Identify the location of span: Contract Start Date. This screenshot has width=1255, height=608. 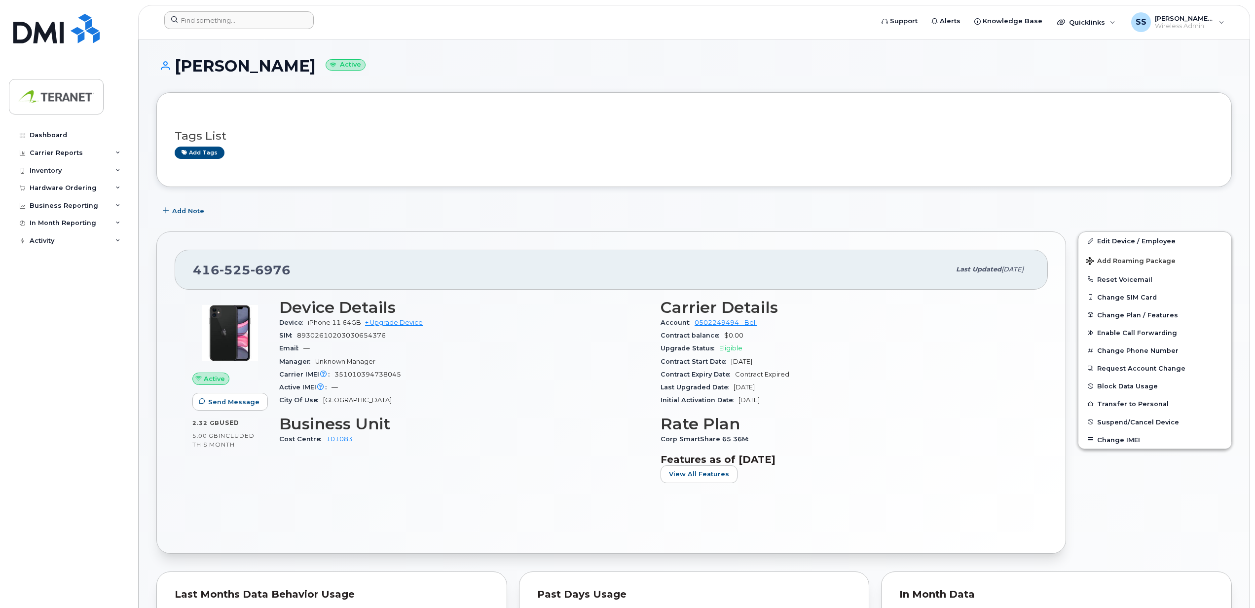
(696, 361).